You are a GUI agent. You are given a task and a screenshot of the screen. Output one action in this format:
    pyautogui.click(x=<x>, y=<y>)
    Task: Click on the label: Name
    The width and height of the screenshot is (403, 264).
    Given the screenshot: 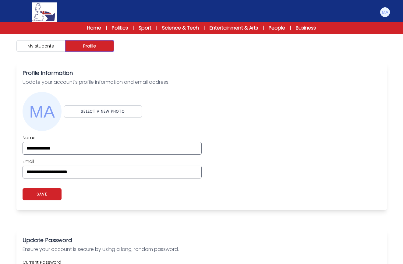 What is the action you would take?
    pyautogui.click(x=112, y=138)
    